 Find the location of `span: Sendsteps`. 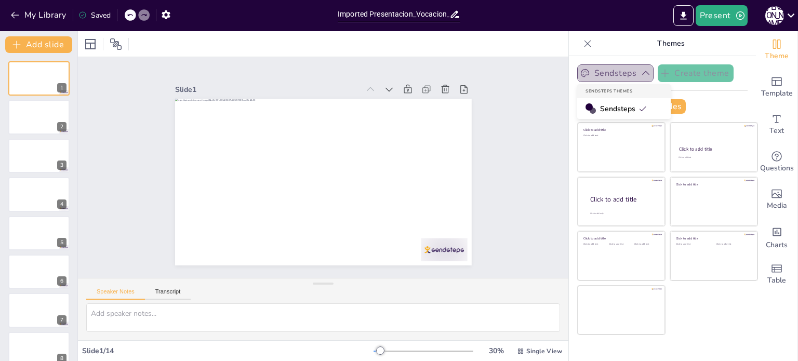

span: Sendsteps is located at coordinates (624, 109).